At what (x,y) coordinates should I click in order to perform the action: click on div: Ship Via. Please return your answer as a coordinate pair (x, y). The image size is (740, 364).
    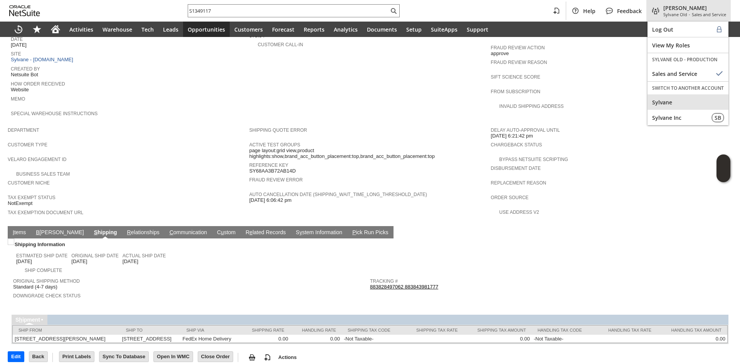
    Looking at the image, I should click on (210, 330).